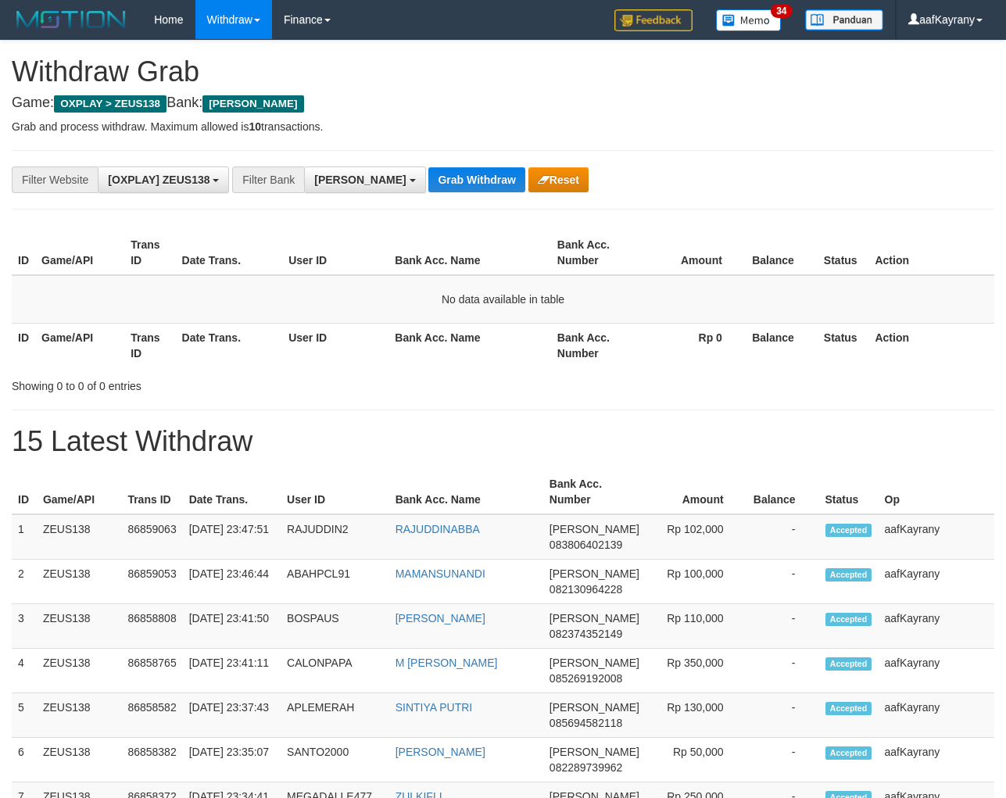 The height and width of the screenshot is (798, 1006). I want to click on img: MOTION_logo.png, so click(71, 20).